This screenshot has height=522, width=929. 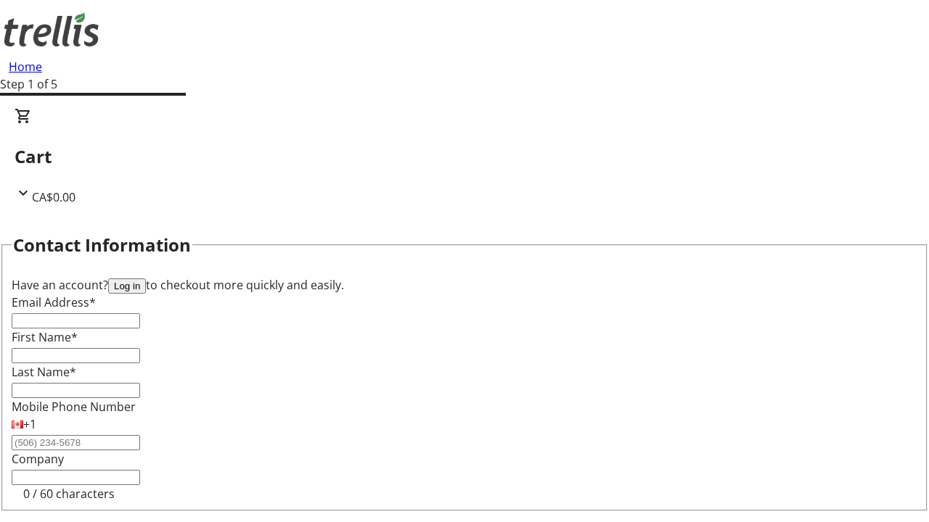 I want to click on label: Last Name*, so click(x=44, y=372).